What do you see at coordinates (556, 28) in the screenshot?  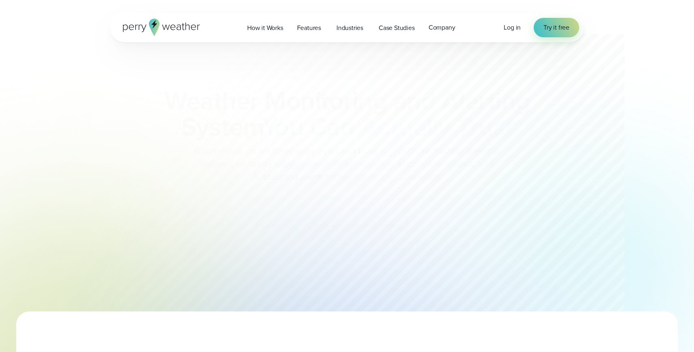 I see `span: Try it free` at bounding box center [556, 28].